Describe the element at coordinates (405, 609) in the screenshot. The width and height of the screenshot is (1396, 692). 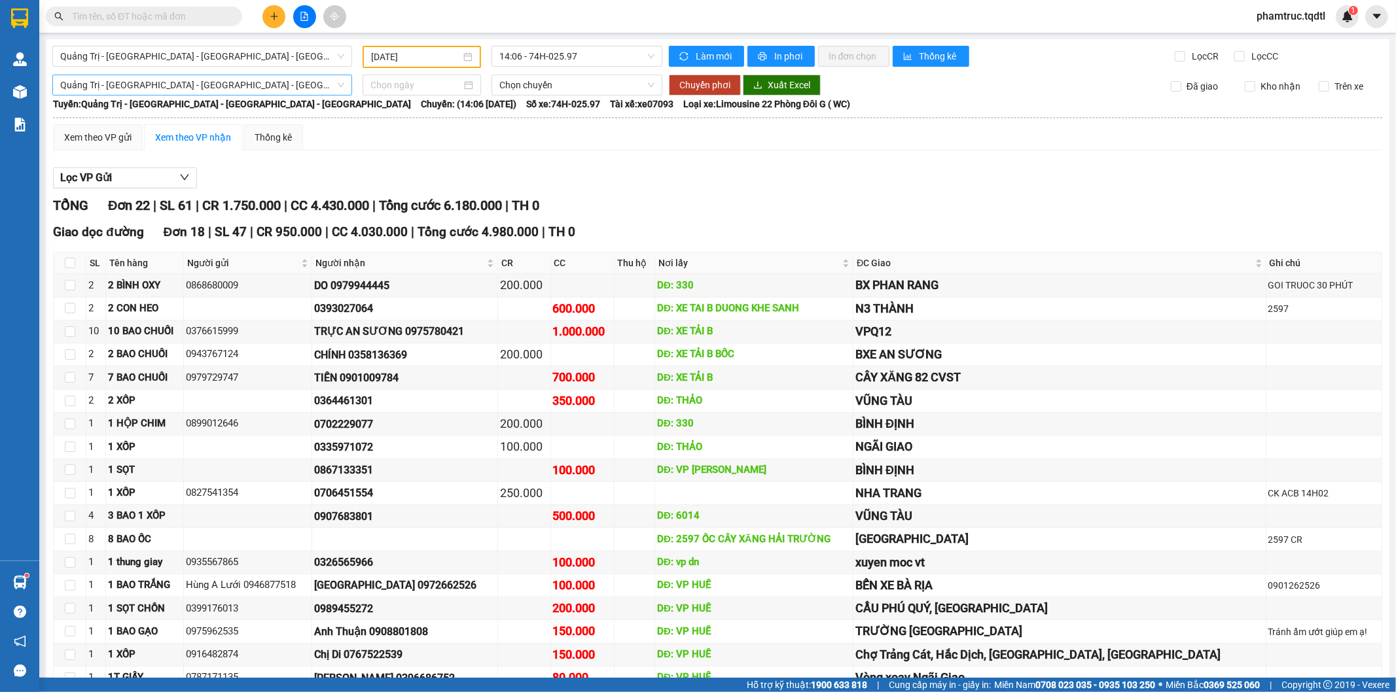
I see `div: 0989455272` at that location.